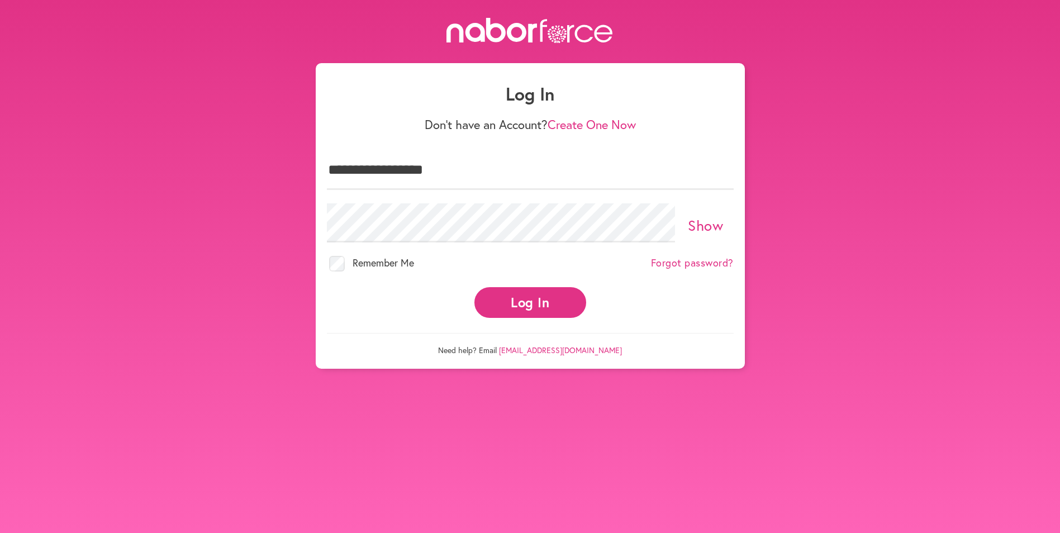  What do you see at coordinates (530, 125) in the screenshot?
I see `p: Don't have an Account?` at bounding box center [530, 125].